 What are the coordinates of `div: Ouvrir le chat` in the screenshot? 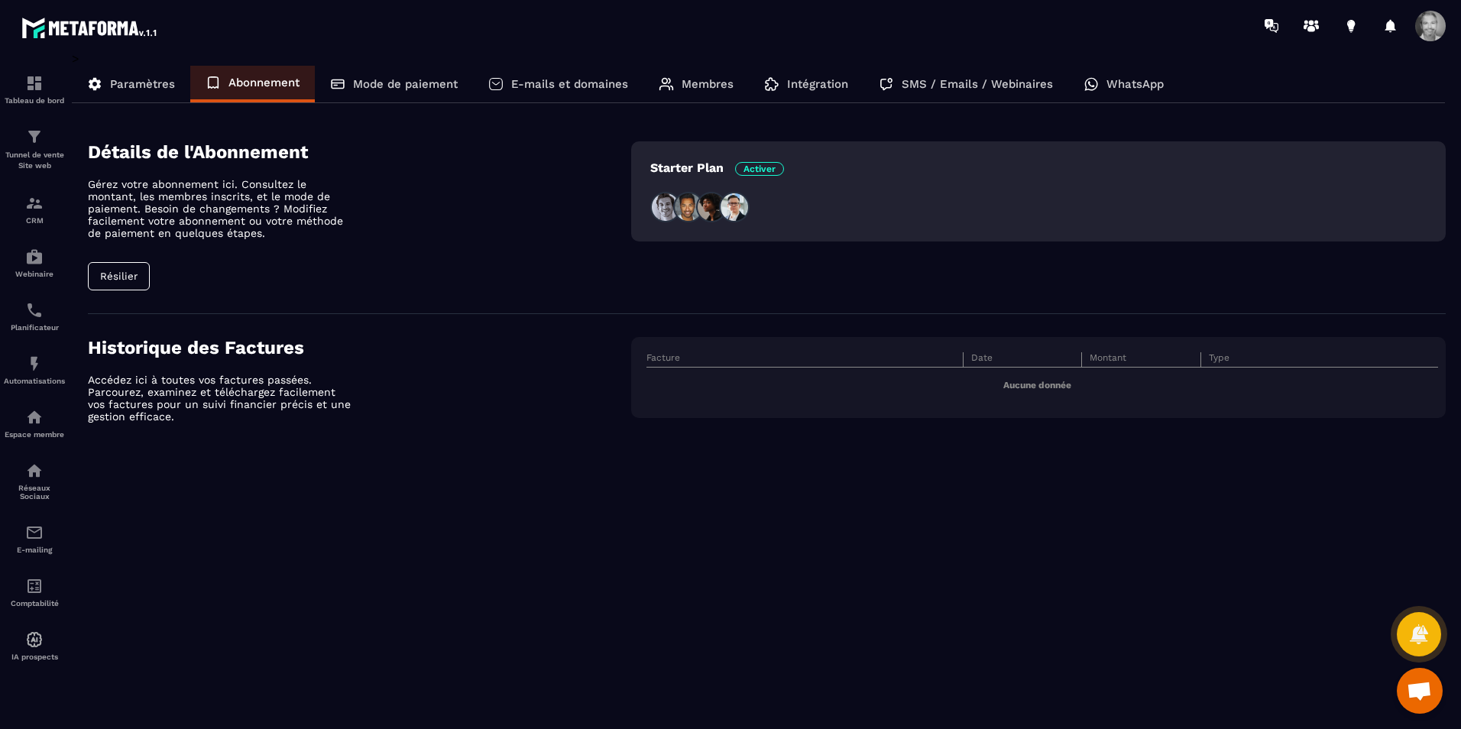 It's located at (1420, 691).